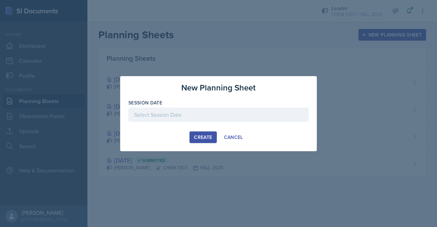  I want to click on h3: New Planning Sheet, so click(219, 88).